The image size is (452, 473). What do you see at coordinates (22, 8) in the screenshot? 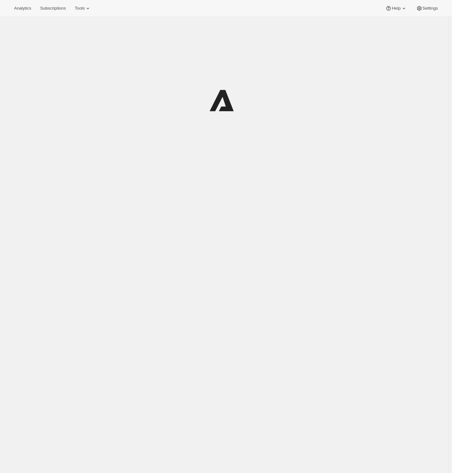
I see `button: Analytics` at bounding box center [22, 8].